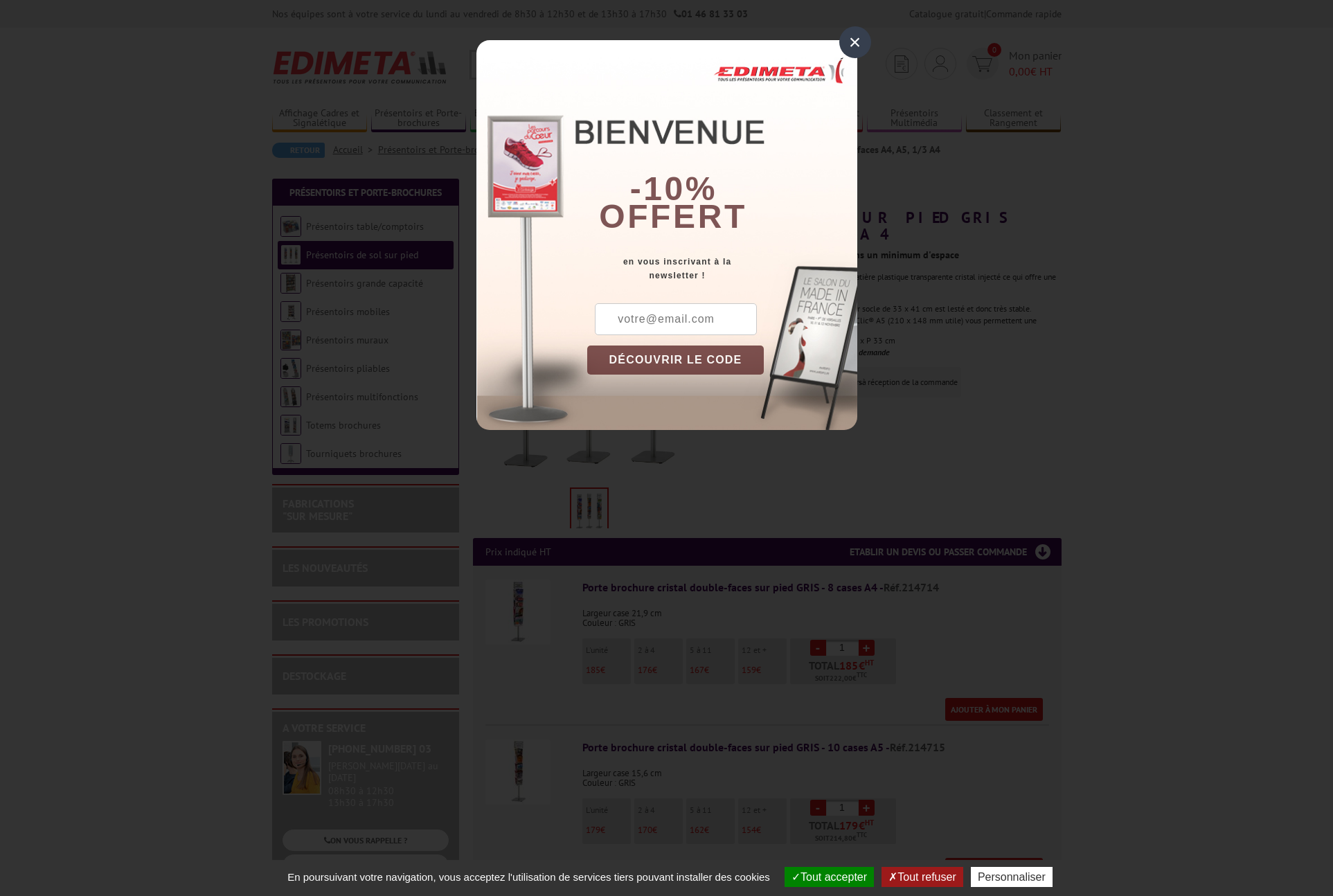  Describe the element at coordinates (829, 877) in the screenshot. I see `button: Tout accepter` at that location.